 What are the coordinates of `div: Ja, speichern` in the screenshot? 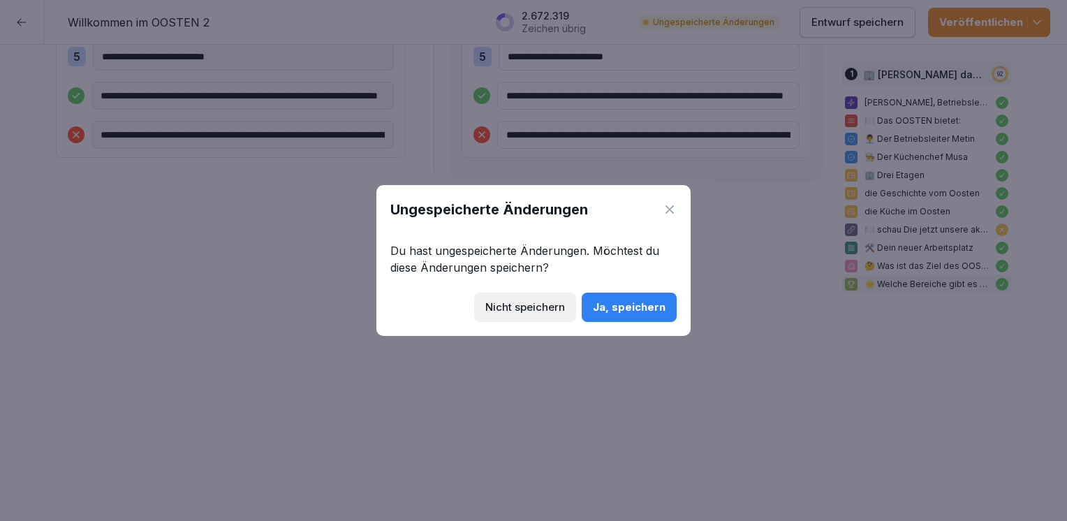 It's located at (629, 307).